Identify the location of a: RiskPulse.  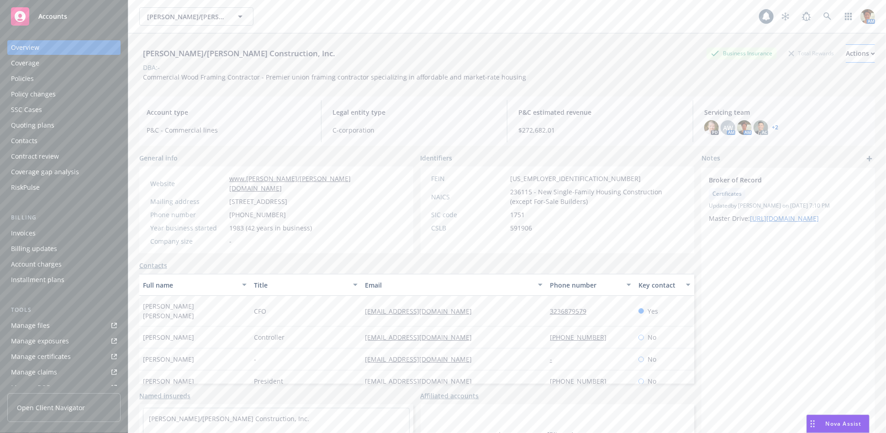
(64, 187).